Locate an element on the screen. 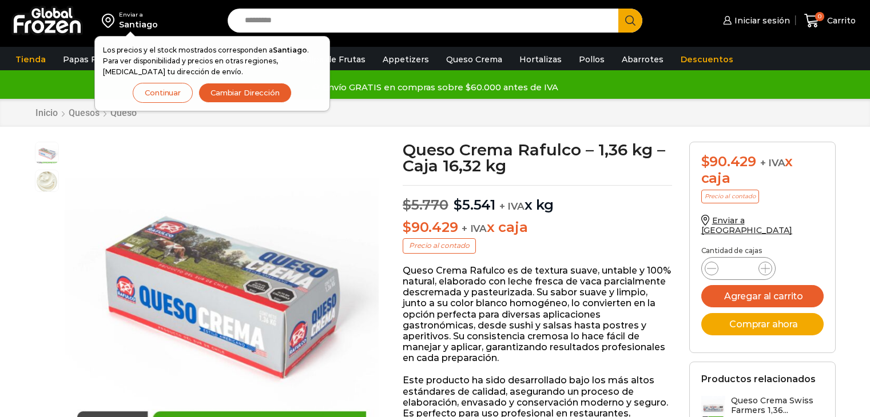  a: 0 Carrito is located at coordinates (830, 21).